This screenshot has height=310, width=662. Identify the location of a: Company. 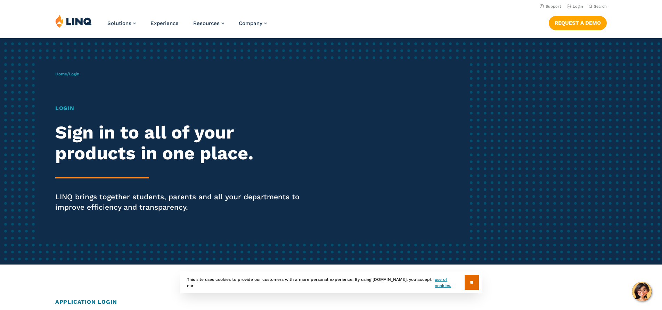
(253, 23).